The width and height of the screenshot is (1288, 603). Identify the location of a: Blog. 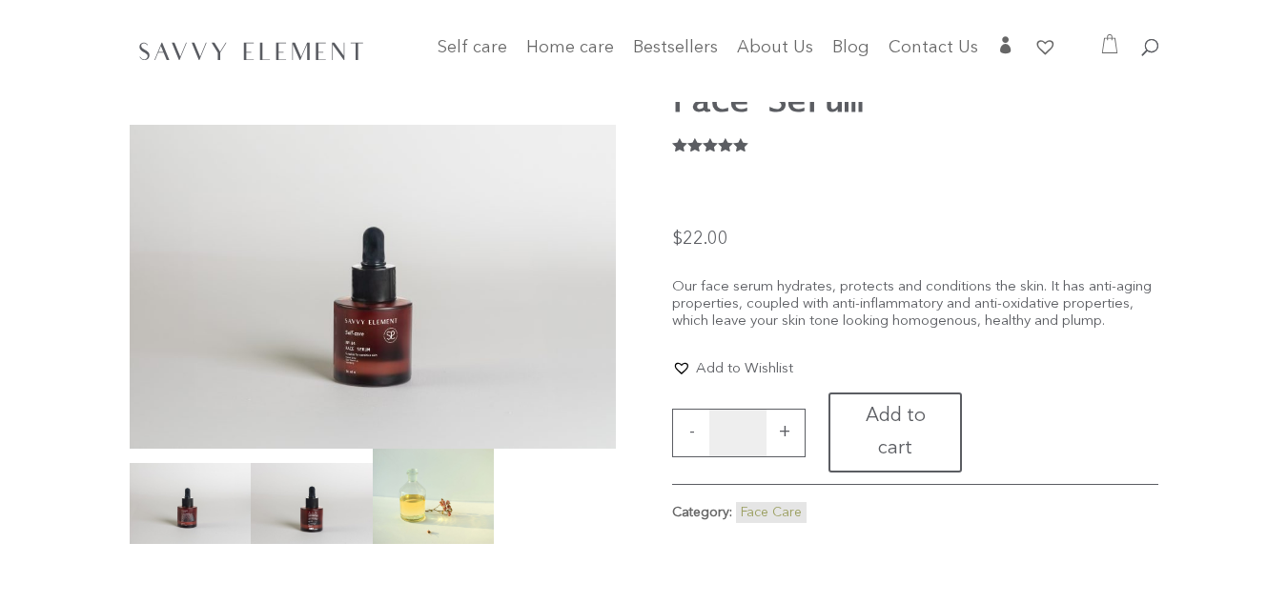
(850, 54).